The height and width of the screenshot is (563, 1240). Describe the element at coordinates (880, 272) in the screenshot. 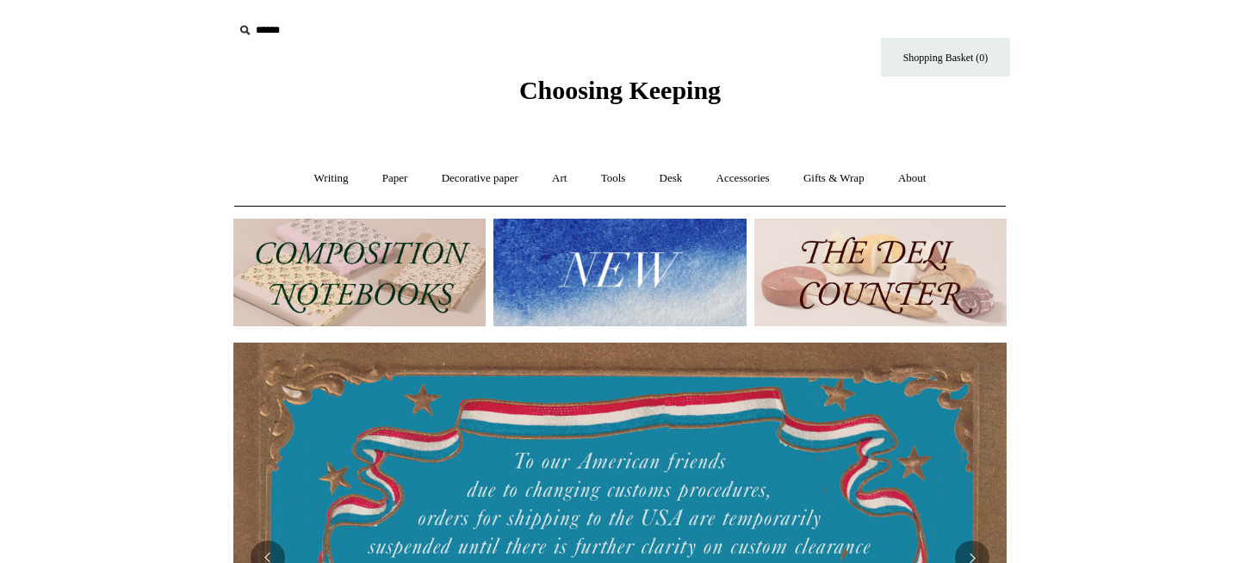

I see `a: The Deli Counter` at that location.